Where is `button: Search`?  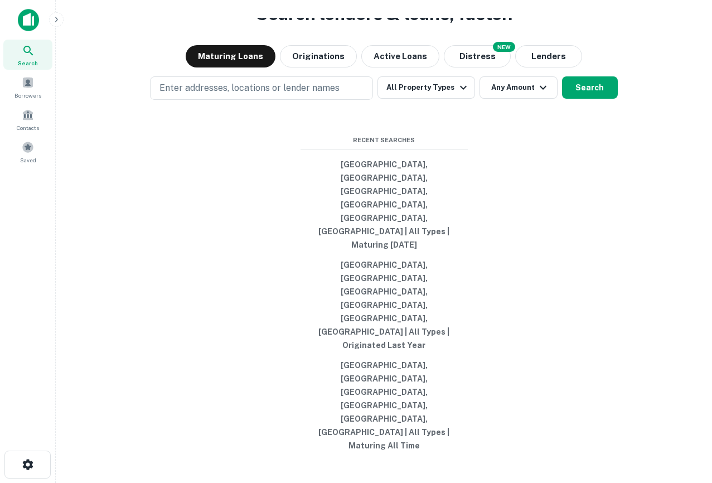
button: Search is located at coordinates (590, 88).